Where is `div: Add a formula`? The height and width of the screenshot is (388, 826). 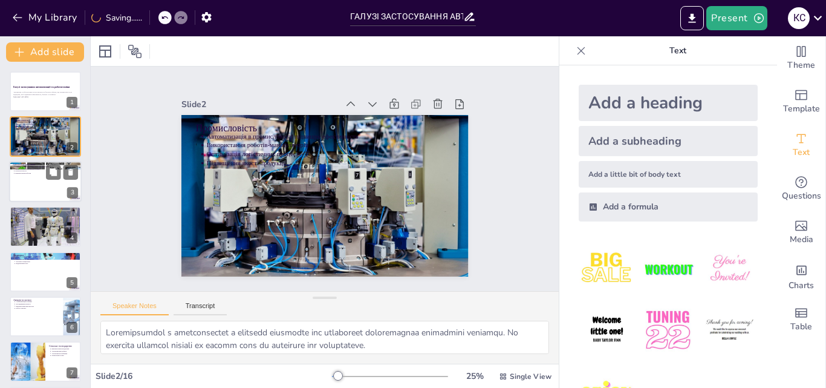
div: Add a formula is located at coordinates (669, 207).